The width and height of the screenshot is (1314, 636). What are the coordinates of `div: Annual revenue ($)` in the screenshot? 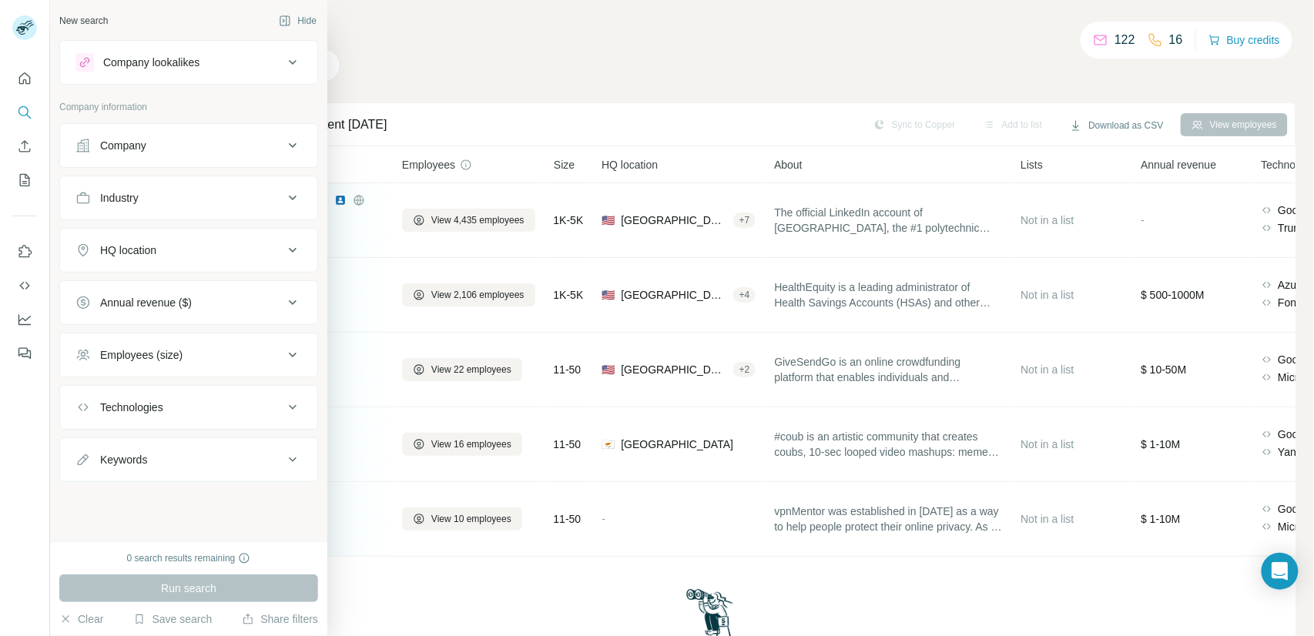 It's located at (146, 303).